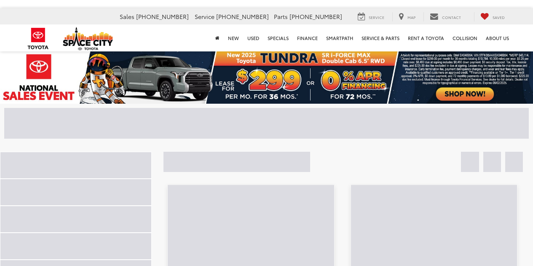 This screenshot has width=533, height=266. I want to click on span: Sales, so click(127, 16).